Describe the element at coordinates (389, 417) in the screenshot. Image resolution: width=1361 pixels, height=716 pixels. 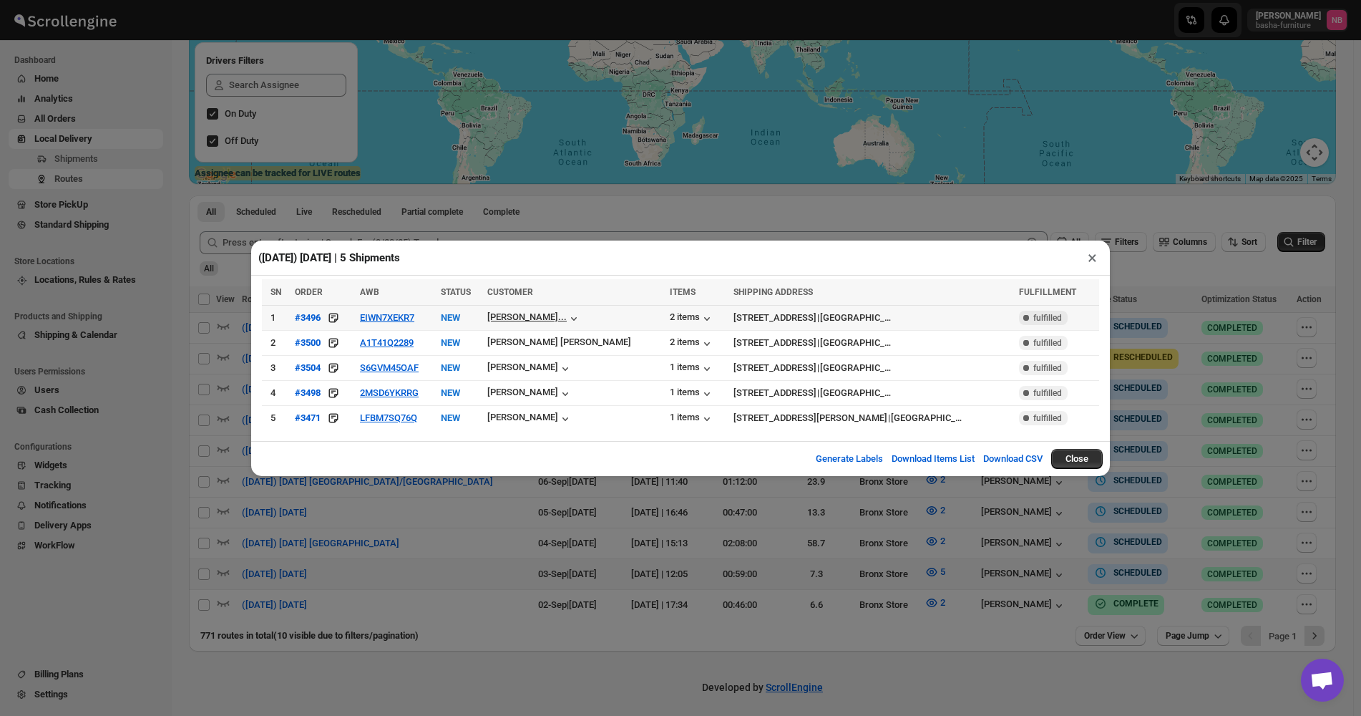
I see `button: LFBM7SQ76Q` at that location.